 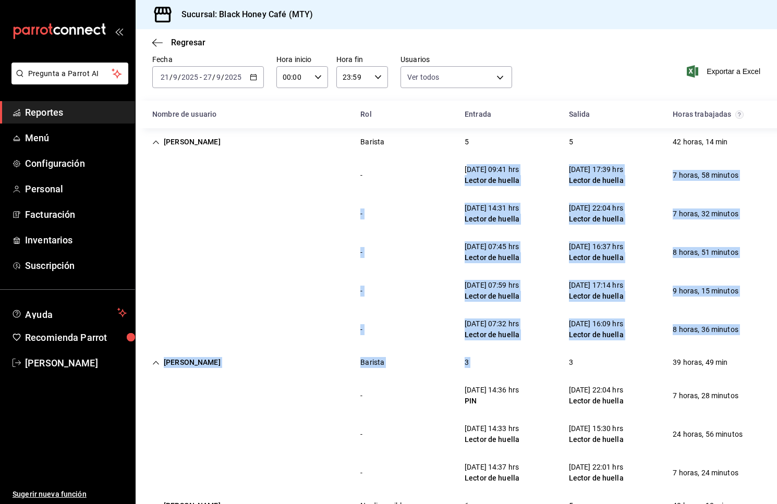 I want to click on span: Suscripción, so click(x=76, y=265).